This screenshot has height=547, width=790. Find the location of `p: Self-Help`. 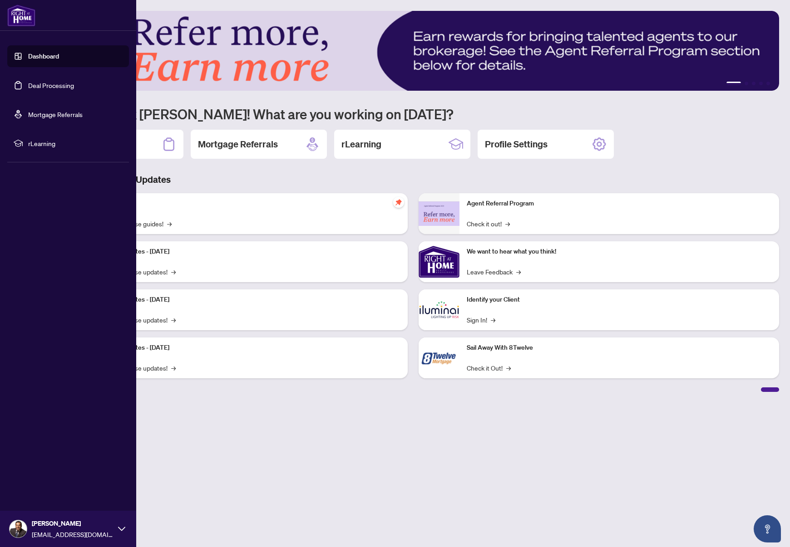

p: Self-Help is located at coordinates (248, 204).